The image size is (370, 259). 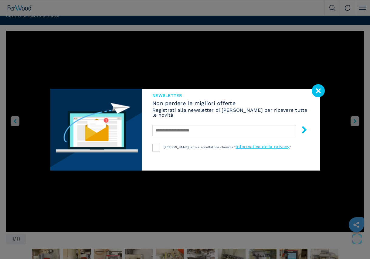 I want to click on a: informativa della privacy, so click(x=262, y=147).